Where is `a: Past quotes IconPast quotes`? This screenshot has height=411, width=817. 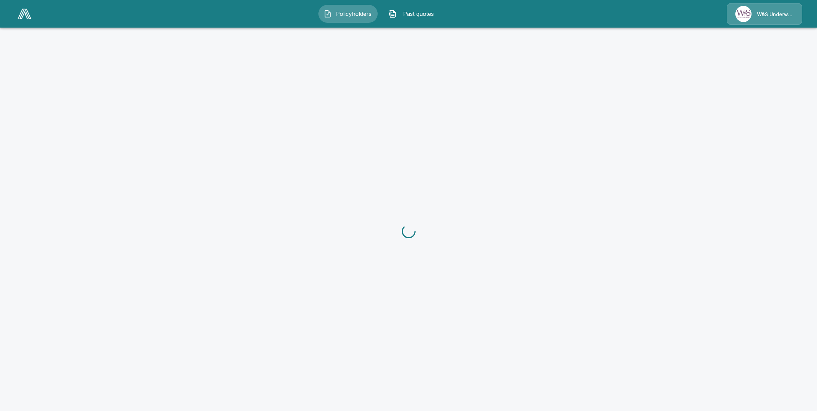
a: Past quotes IconPast quotes is located at coordinates (413, 14).